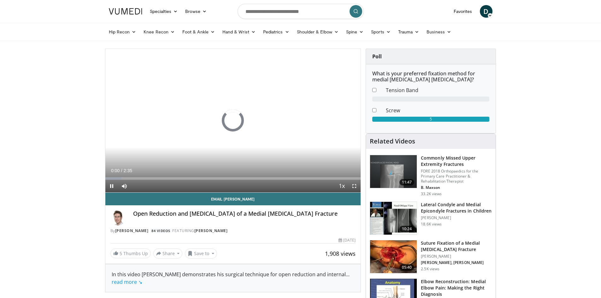 The width and height of the screenshot is (601, 298). I want to click on a: read more ↘, so click(127, 282).